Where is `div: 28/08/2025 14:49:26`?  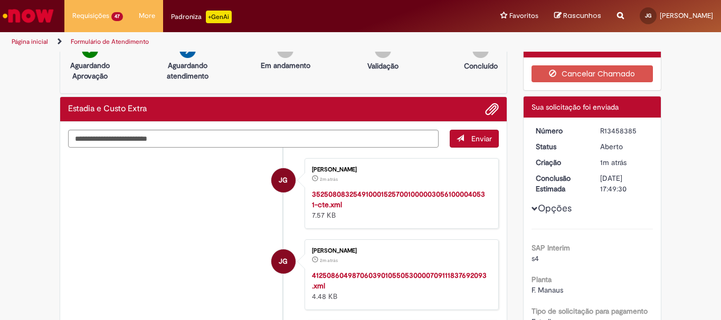
div: 28/08/2025 14:49:26 is located at coordinates (624, 163).